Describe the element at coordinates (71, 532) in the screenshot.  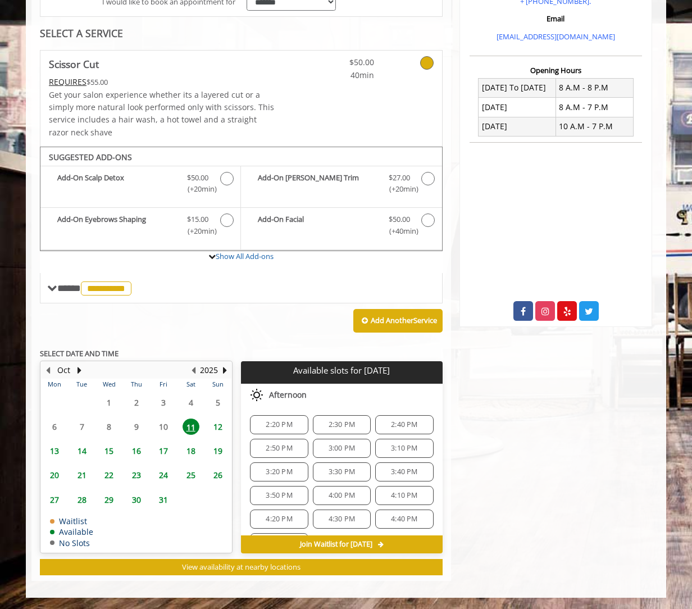
I see `td: Available` at that location.